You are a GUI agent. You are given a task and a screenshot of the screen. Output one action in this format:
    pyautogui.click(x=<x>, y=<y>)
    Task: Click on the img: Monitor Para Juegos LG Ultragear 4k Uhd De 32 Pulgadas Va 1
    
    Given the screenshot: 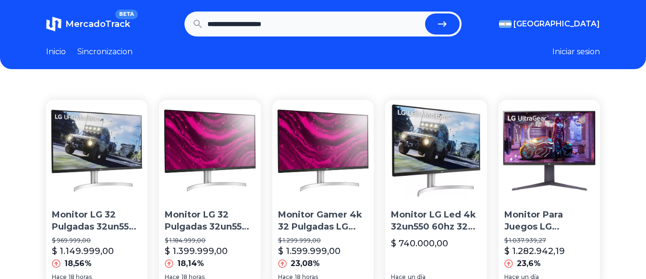 What is the action you would take?
    pyautogui.click(x=549, y=150)
    